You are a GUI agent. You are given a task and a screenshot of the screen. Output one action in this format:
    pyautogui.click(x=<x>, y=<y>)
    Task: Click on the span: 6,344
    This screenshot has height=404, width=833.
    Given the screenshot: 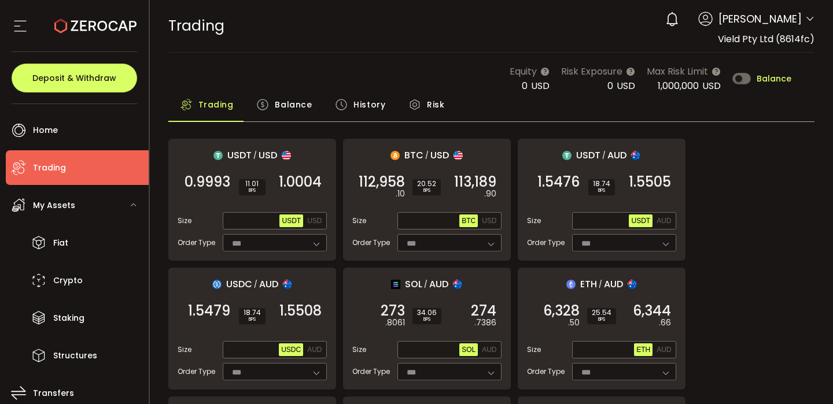 What is the action you would take?
    pyautogui.click(x=652, y=311)
    